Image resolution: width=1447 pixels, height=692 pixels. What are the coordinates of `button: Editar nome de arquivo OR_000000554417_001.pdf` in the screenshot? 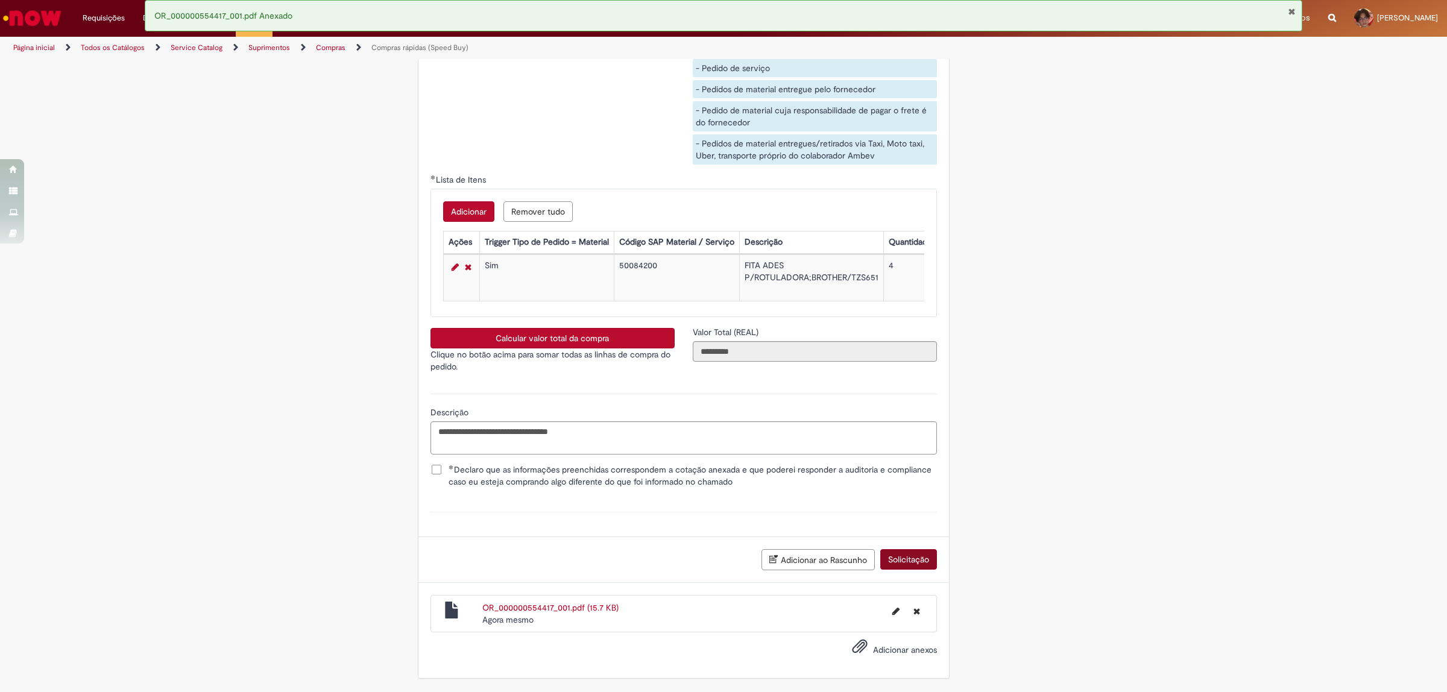 It's located at (896, 611).